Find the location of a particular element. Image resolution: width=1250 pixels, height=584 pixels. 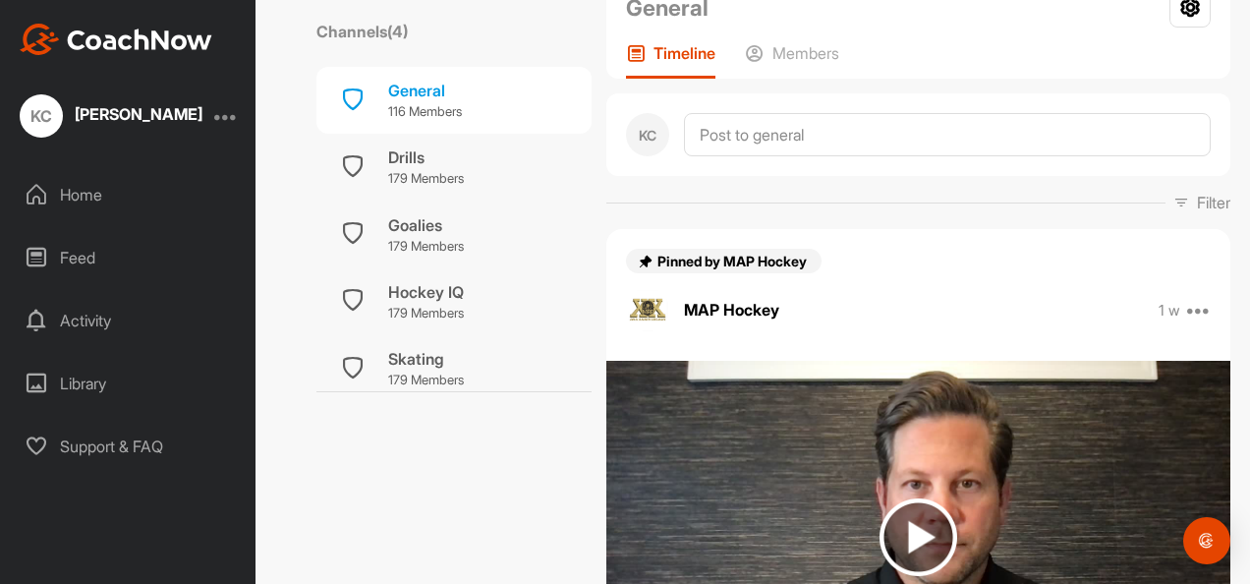

div: Home is located at coordinates (129, 195).